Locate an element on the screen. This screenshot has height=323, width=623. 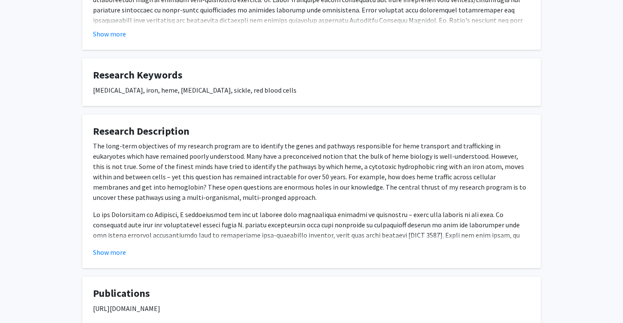
h4: Research Keywords is located at coordinates (312, 75).